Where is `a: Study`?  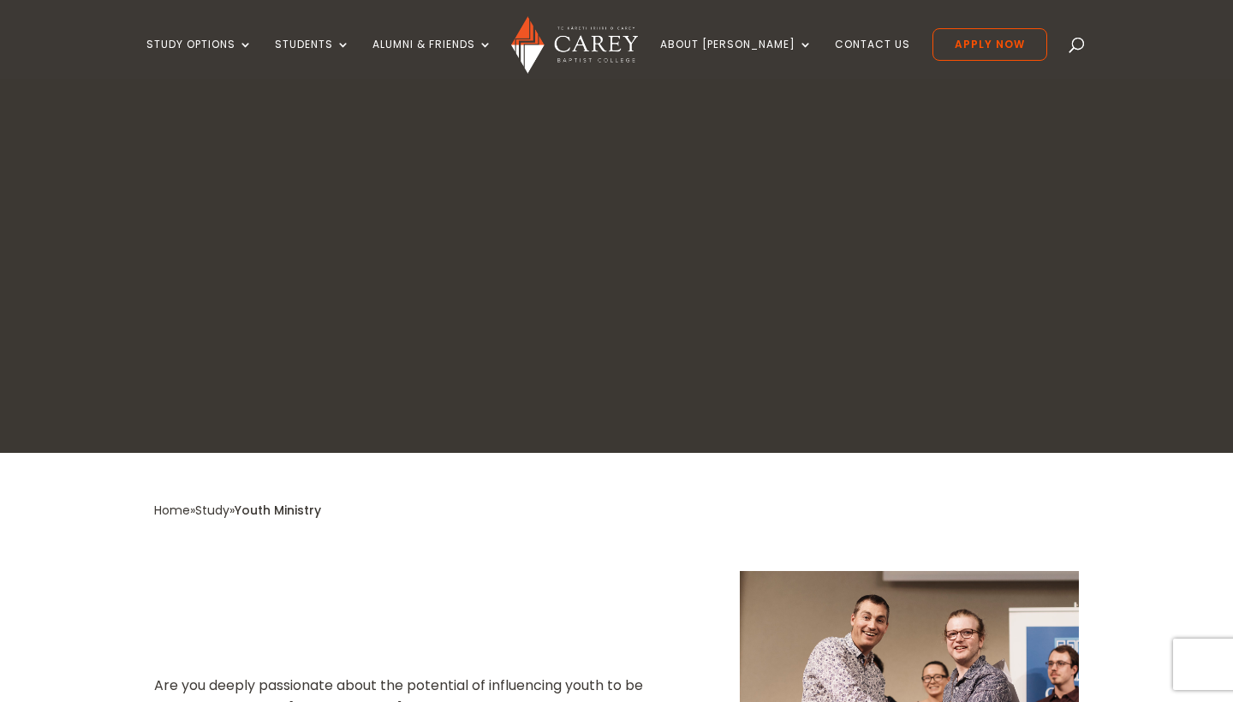 a: Study is located at coordinates (212, 510).